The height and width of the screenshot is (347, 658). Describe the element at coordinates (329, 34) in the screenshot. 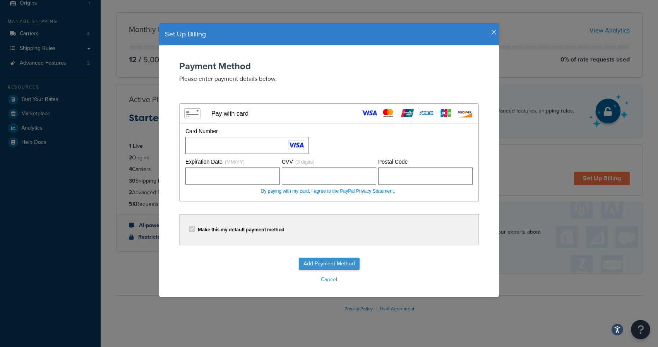

I see `h4: Set Up Billing` at that location.